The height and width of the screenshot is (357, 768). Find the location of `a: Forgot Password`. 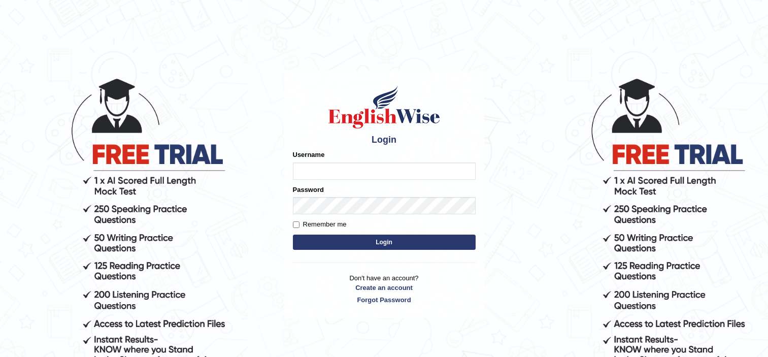

a: Forgot Password is located at coordinates (384, 299).